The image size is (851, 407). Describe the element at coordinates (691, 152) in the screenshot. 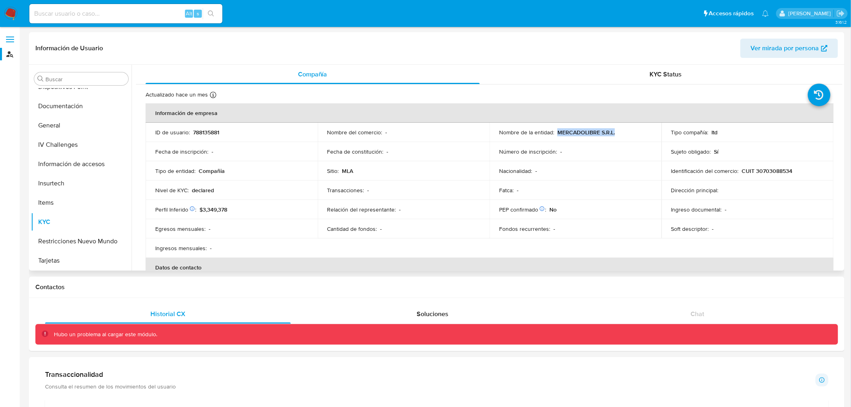

I see `p: Sujeto obligado :` at that location.